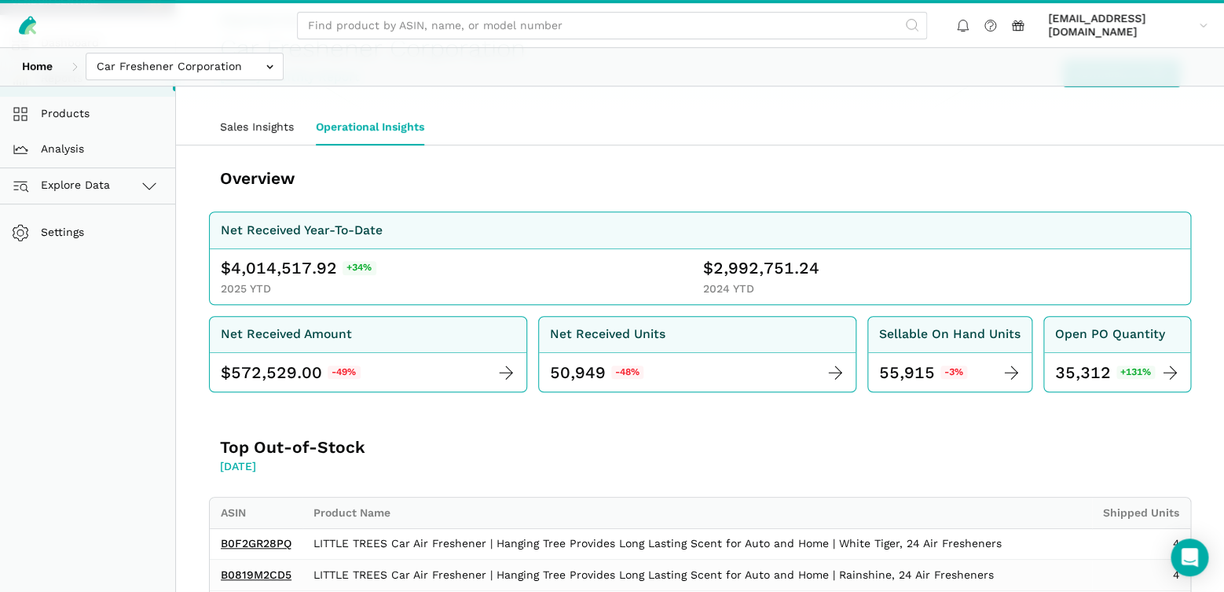 This screenshot has height=592, width=1224. What do you see at coordinates (766, 268) in the screenshot?
I see `span: 2,992,751.24` at bounding box center [766, 268].